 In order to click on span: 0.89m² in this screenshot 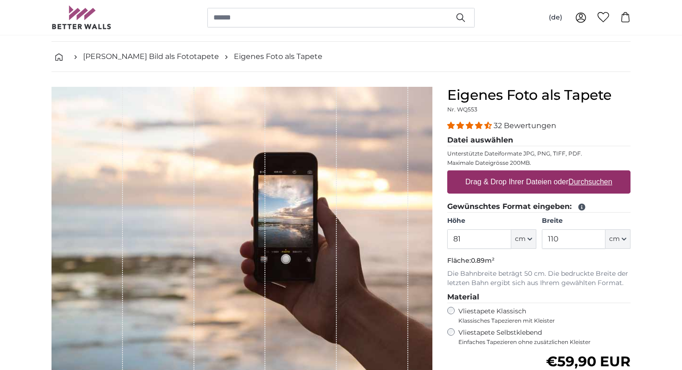, I will do `click(483, 260)`.